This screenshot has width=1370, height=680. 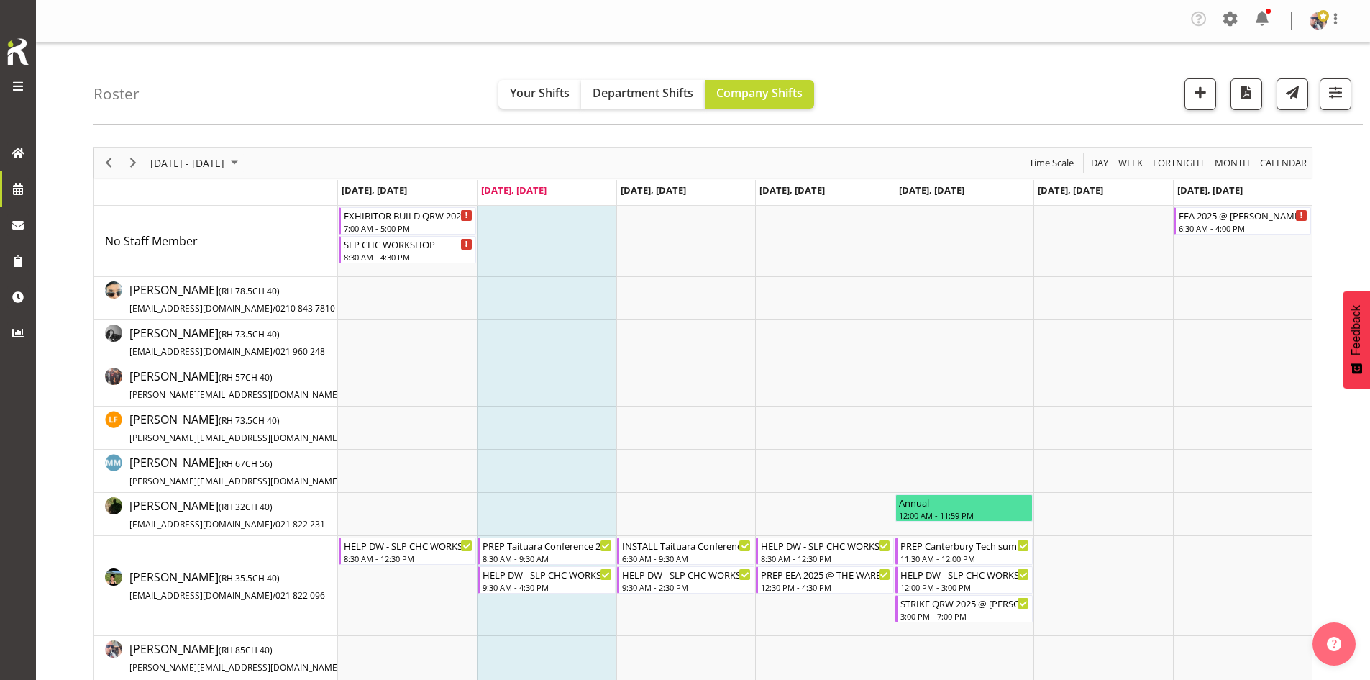 I want to click on div: Rosey McKimmie"s event - PREP Canterbury Tech summit 2025 @ CHC Begin From Friday, September 5, 2..., so click(x=964, y=551).